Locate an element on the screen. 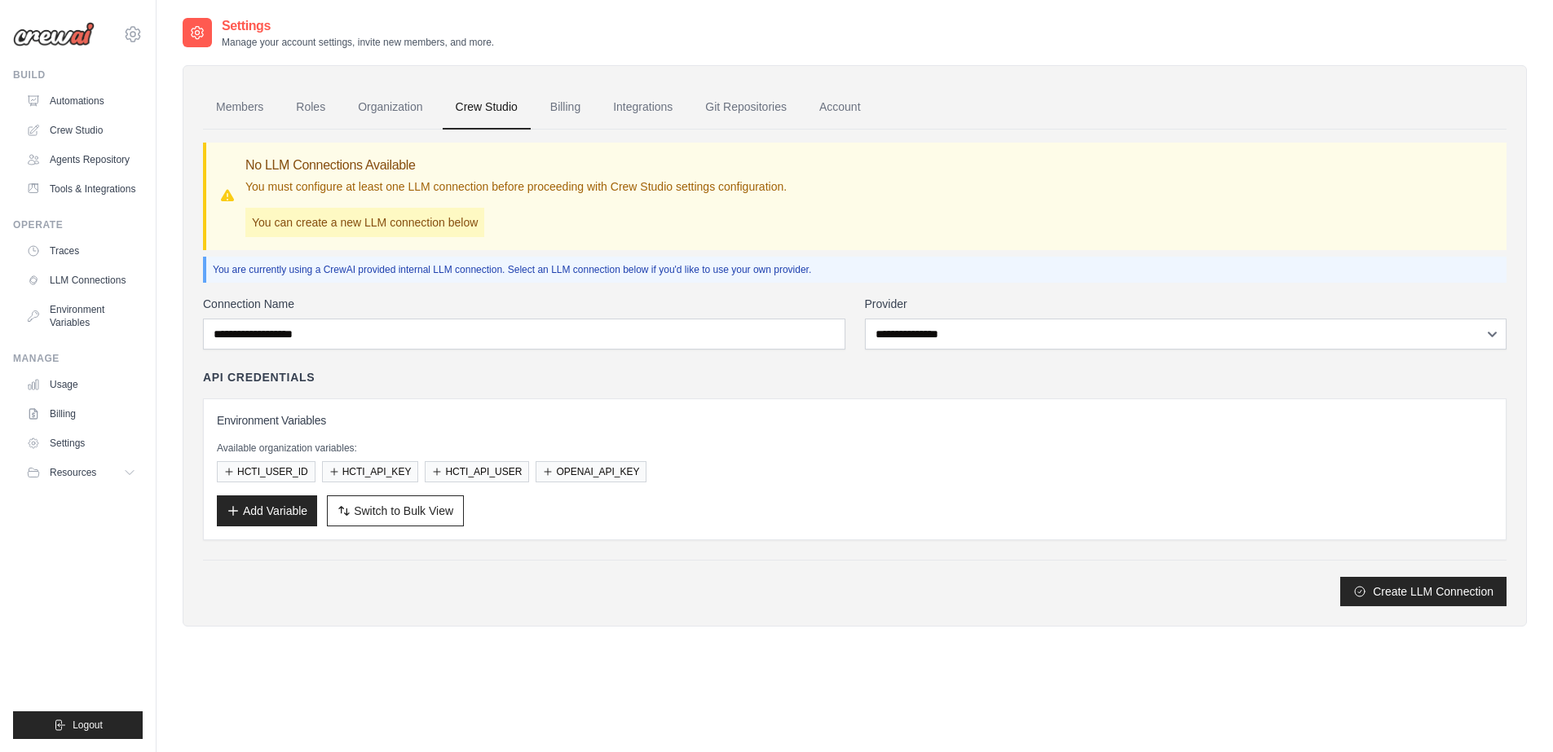 The height and width of the screenshot is (752, 1553). button: Logout is located at coordinates (77, 725).